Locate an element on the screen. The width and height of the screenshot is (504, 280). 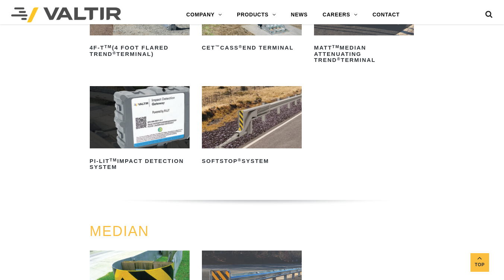
a: PI-LITTMImpact Detection System is located at coordinates (140, 130).